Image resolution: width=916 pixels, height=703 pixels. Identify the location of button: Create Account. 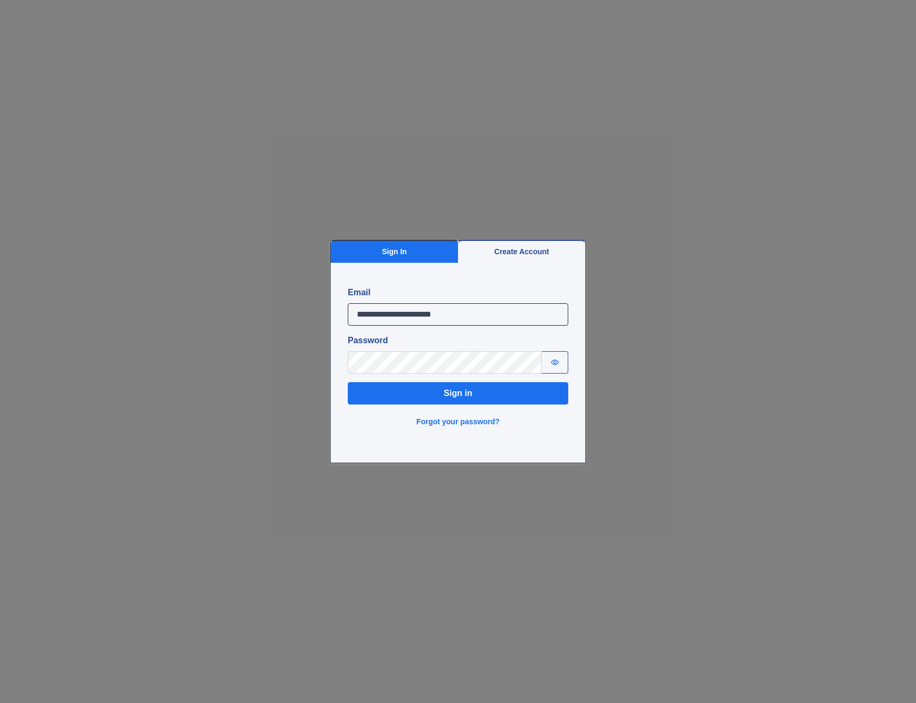
(522, 251).